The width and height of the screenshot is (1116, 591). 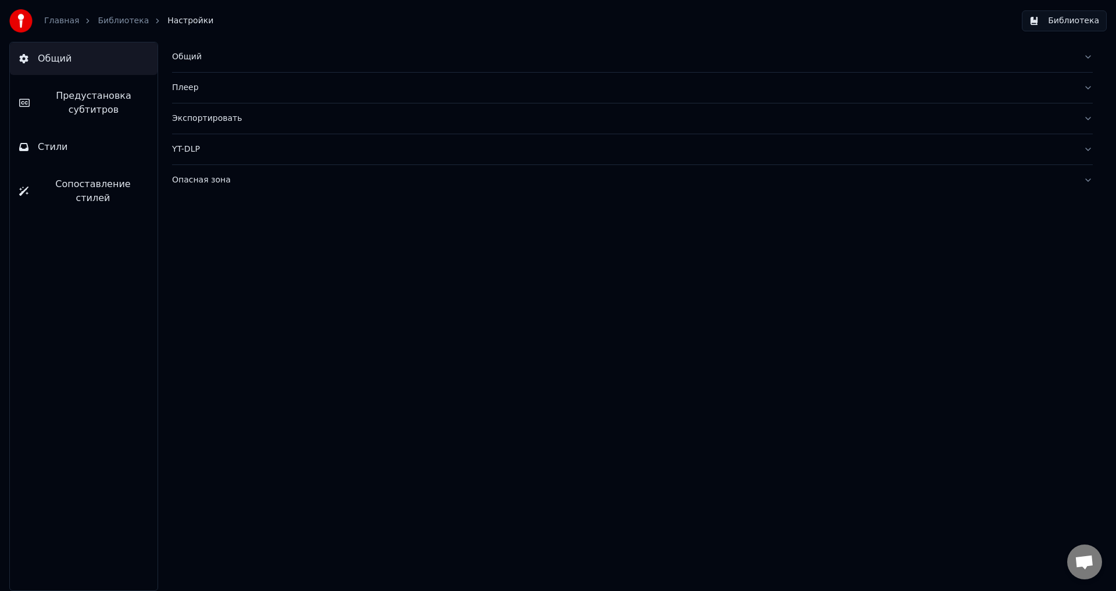 I want to click on button: Опасная зона, so click(x=632, y=180).